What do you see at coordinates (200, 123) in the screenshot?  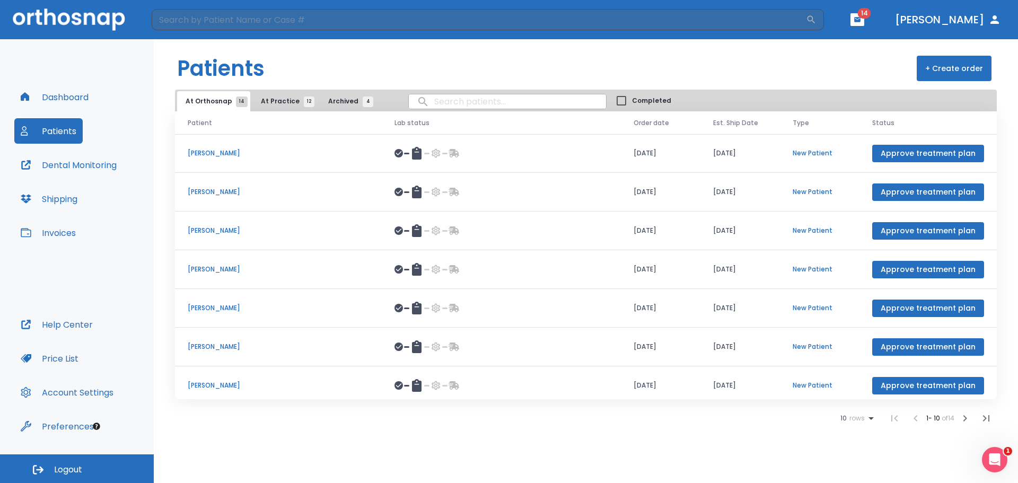 I see `span: Patient` at bounding box center [200, 123].